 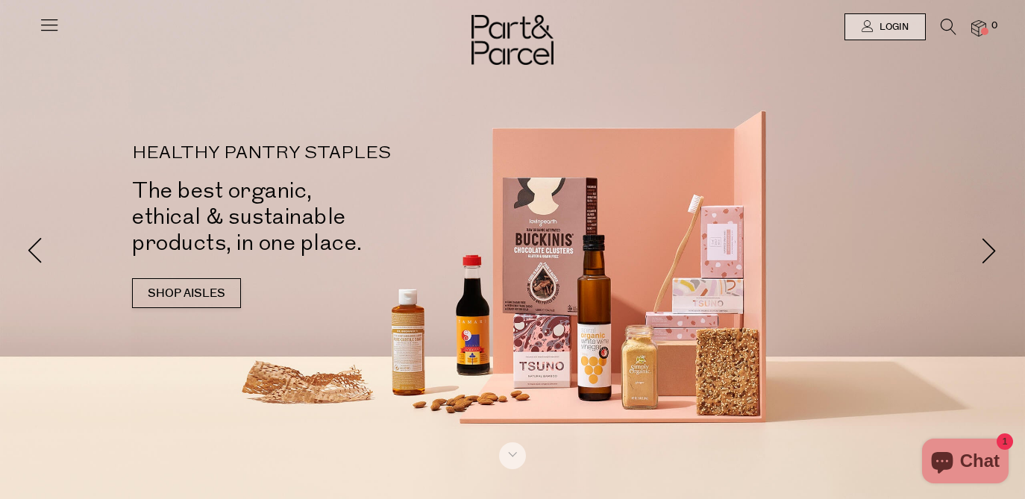 What do you see at coordinates (965, 463) in the screenshot?
I see `inbox-online-store-chat: Shopify online store chat` at bounding box center [965, 463].